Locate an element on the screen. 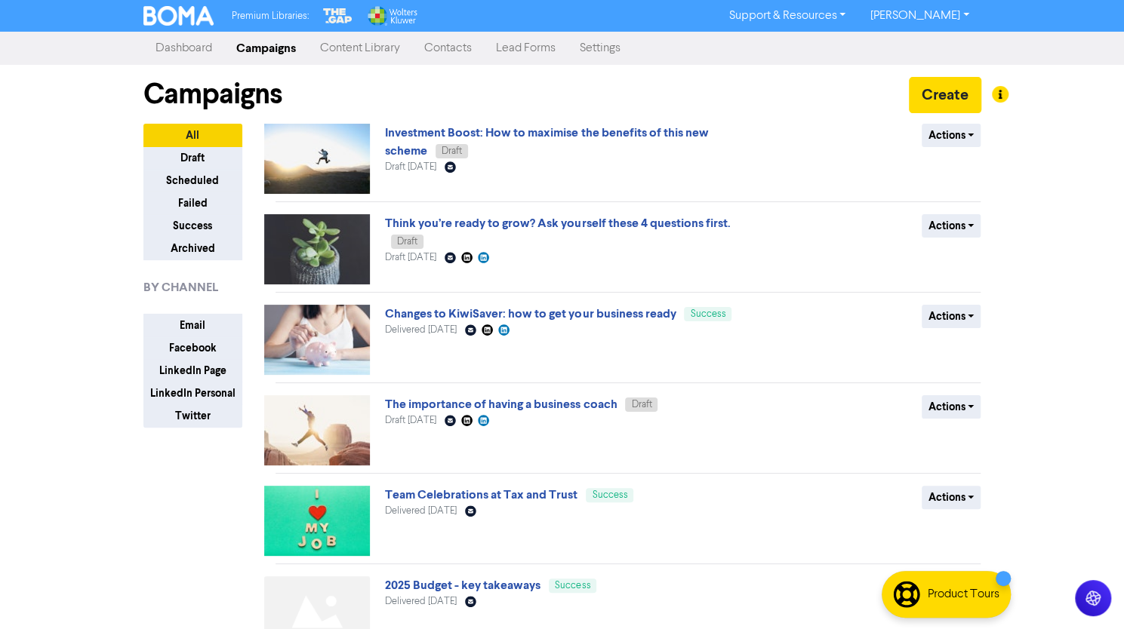 This screenshot has width=1124, height=629. img: The Gap is located at coordinates (337, 16).